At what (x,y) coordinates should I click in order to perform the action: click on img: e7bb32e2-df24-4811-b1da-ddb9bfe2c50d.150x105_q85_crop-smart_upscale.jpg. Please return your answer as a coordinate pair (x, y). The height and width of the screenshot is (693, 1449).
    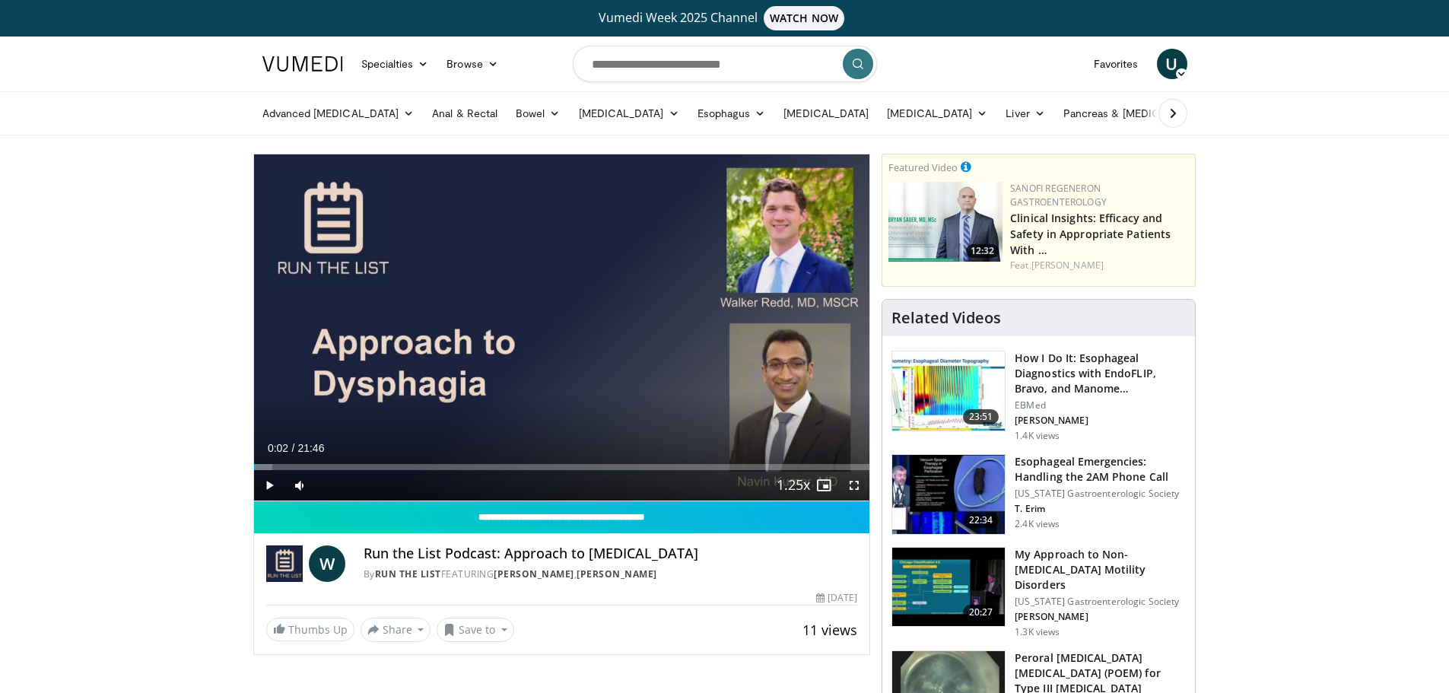
    Looking at the image, I should click on (948, 587).